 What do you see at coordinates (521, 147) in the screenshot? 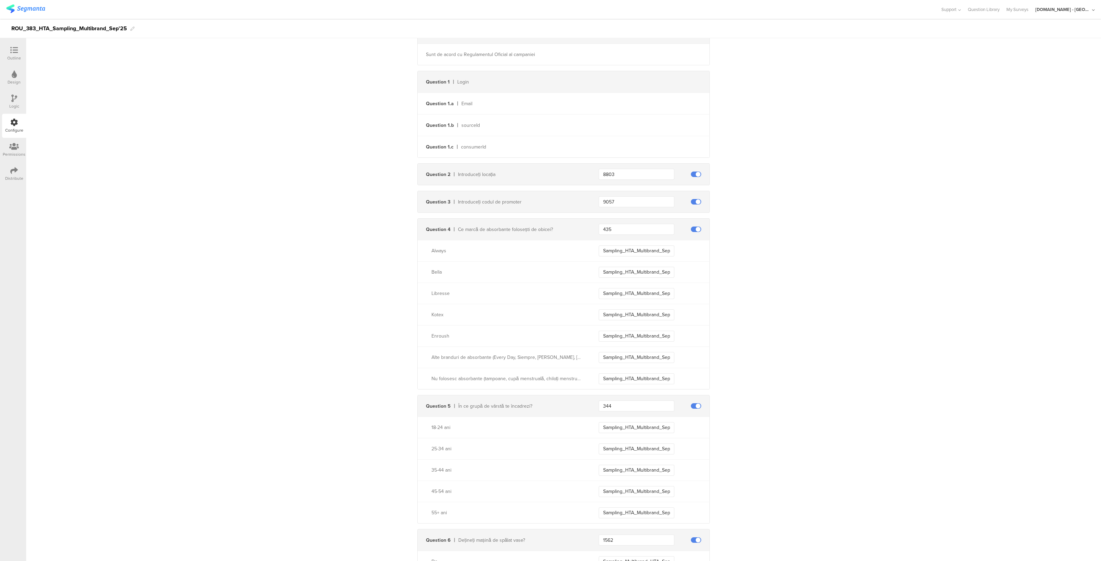
I see `div: consumerId` at bounding box center [521, 147].